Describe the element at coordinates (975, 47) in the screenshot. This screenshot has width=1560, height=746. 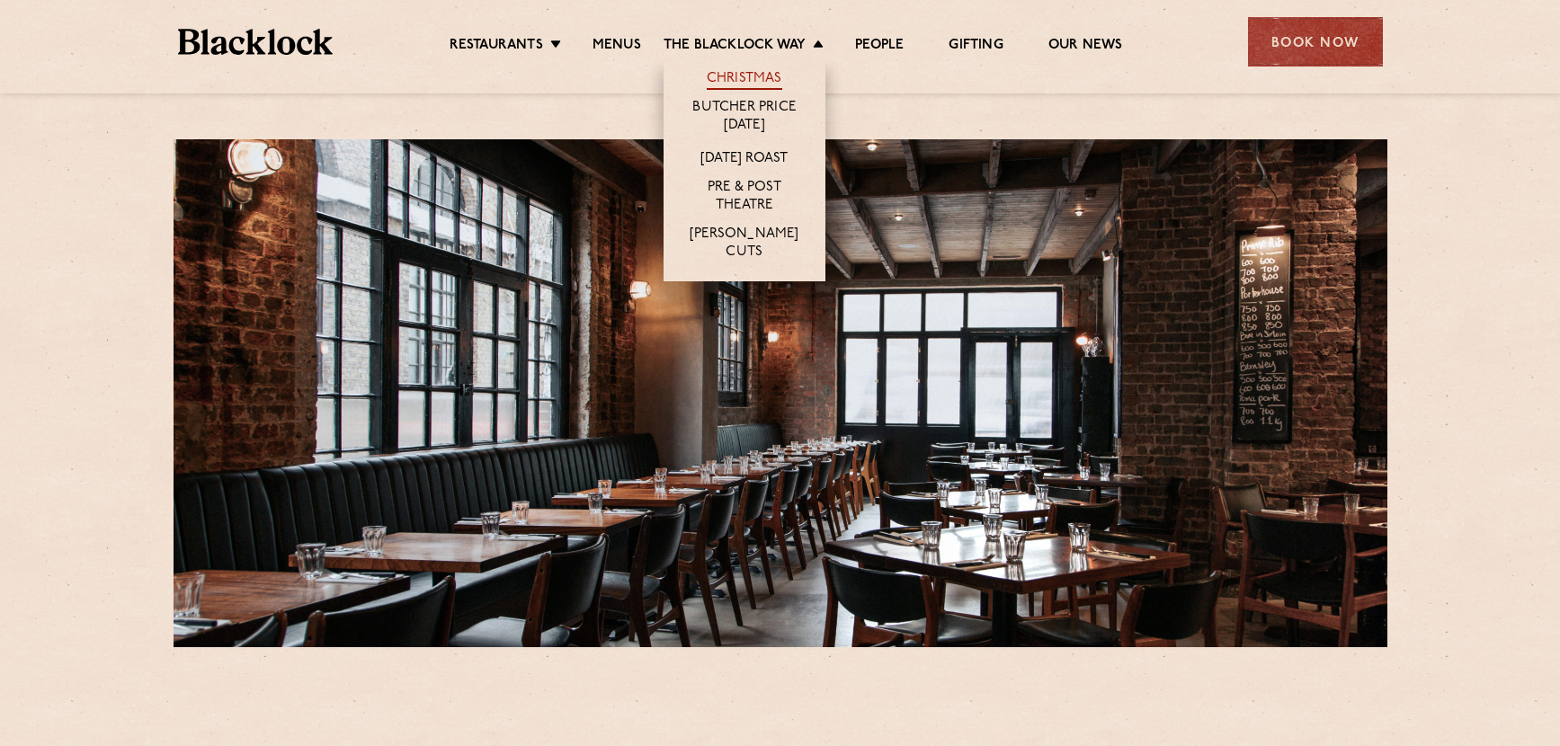
I see `a: Gifting` at that location.